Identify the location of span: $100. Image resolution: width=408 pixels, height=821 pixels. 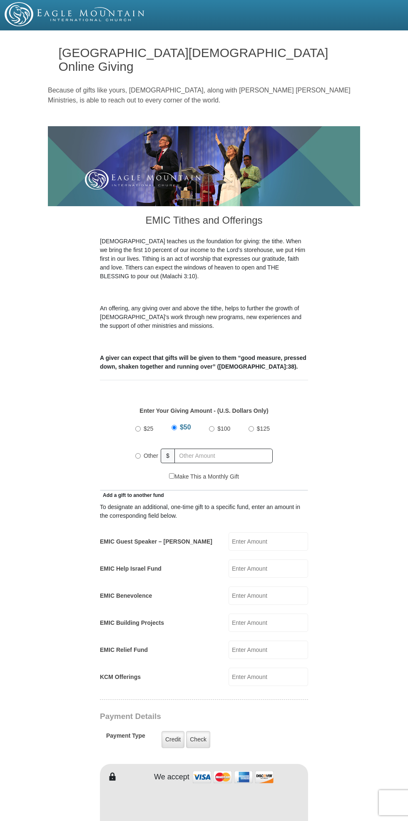
(224, 428).